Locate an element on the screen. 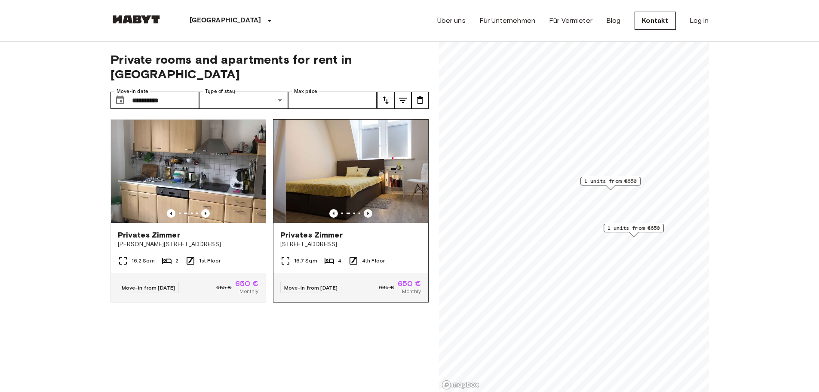 Image resolution: width=819 pixels, height=392 pixels. span: 16.7 Sqm is located at coordinates (306, 261).